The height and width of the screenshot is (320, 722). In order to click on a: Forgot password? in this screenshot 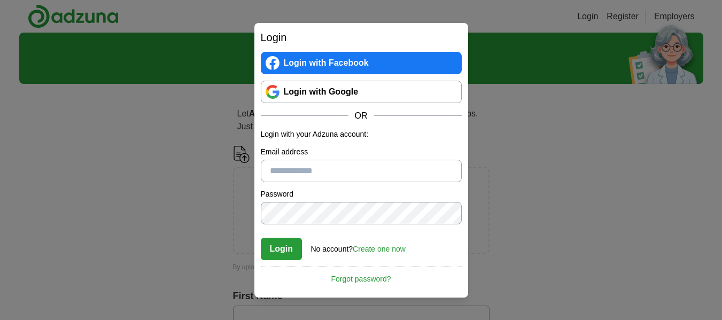, I will do `click(361, 276)`.